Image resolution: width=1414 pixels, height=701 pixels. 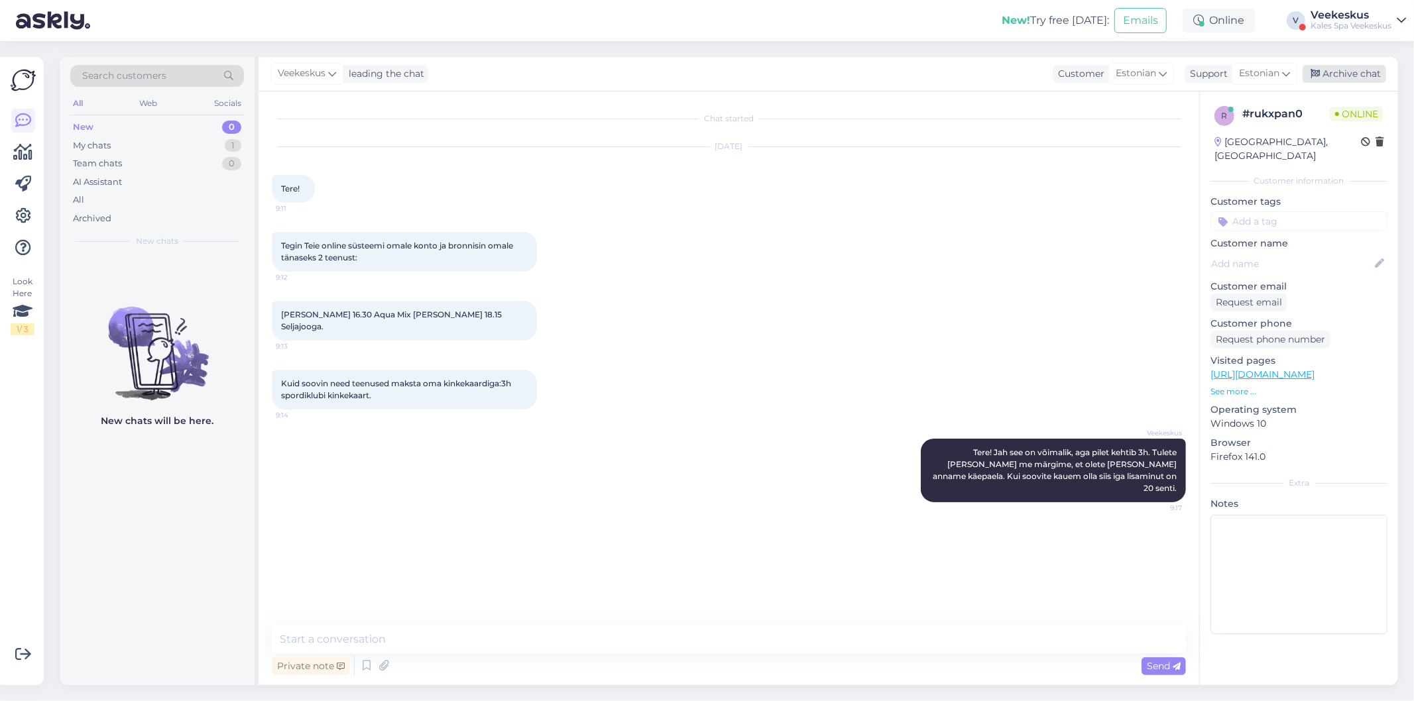 I want to click on div: leading the chat, so click(x=384, y=74).